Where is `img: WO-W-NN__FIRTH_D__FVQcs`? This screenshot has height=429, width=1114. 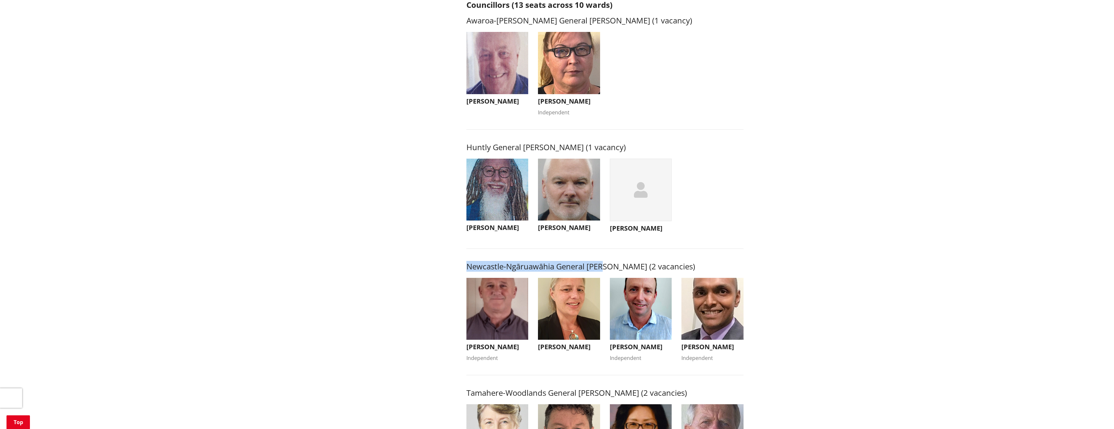
img: WO-W-NN__FIRTH_D__FVQcs is located at coordinates (569, 308).